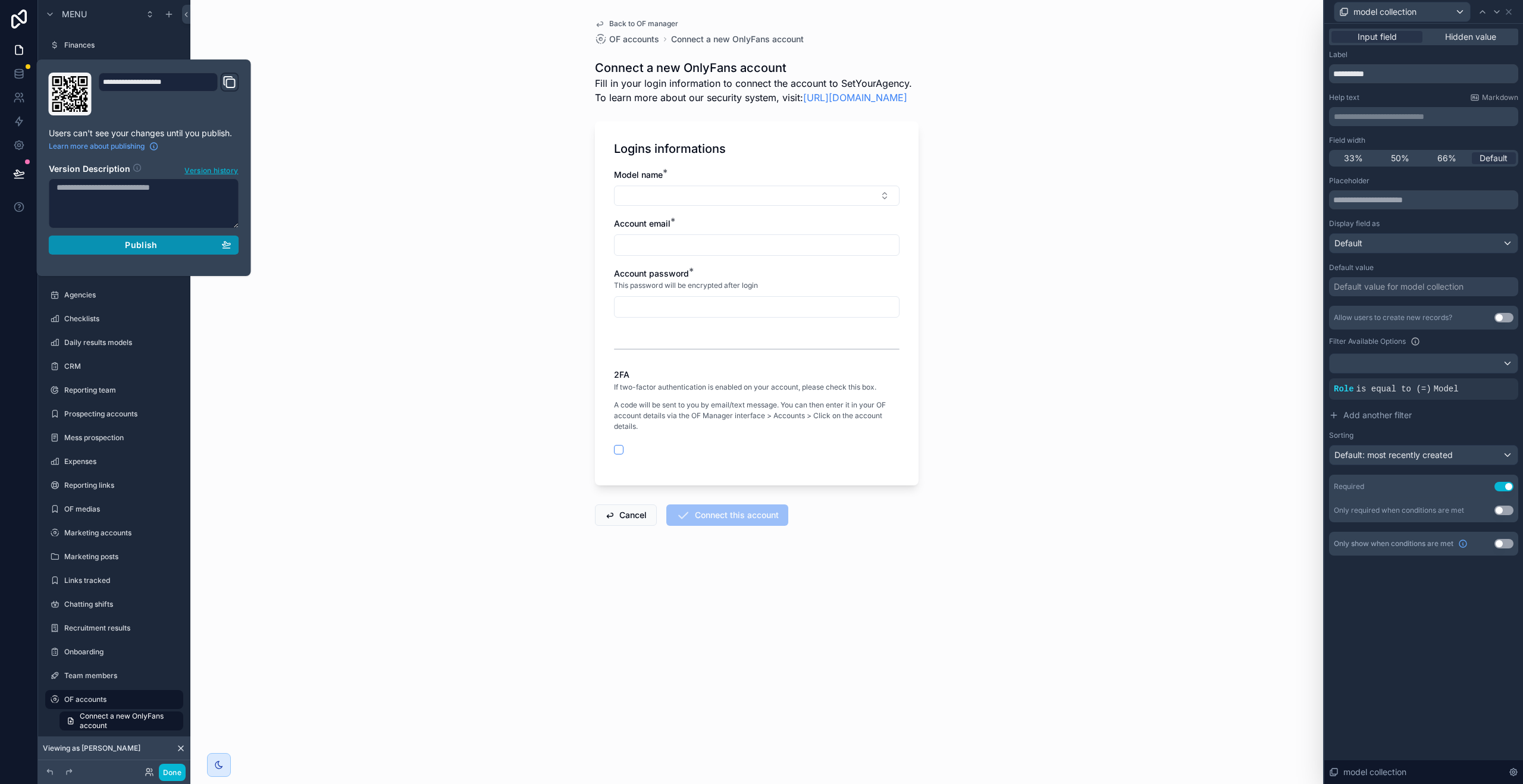 This screenshot has width=1523, height=784. Describe the element at coordinates (123, 556) in the screenshot. I see `label: Marketing posts` at that location.